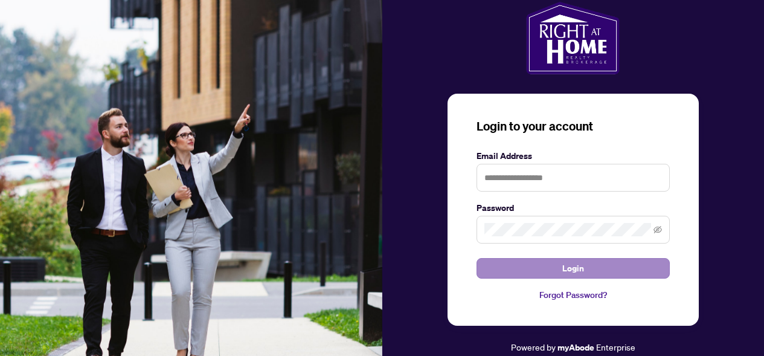 The image size is (764, 356). What do you see at coordinates (658, 230) in the screenshot?
I see `span: eye-invisible` at bounding box center [658, 230].